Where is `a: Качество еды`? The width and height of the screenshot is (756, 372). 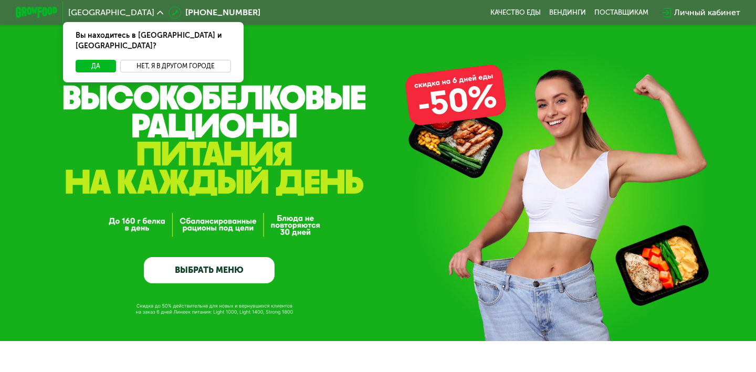 a: Качество еды is located at coordinates (516, 13).